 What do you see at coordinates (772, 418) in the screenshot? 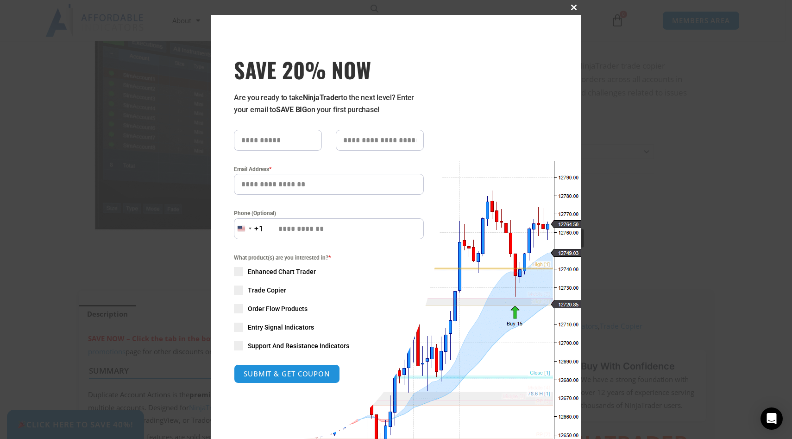
I see `div: Open Intercom Messenger` at bounding box center [772, 418].